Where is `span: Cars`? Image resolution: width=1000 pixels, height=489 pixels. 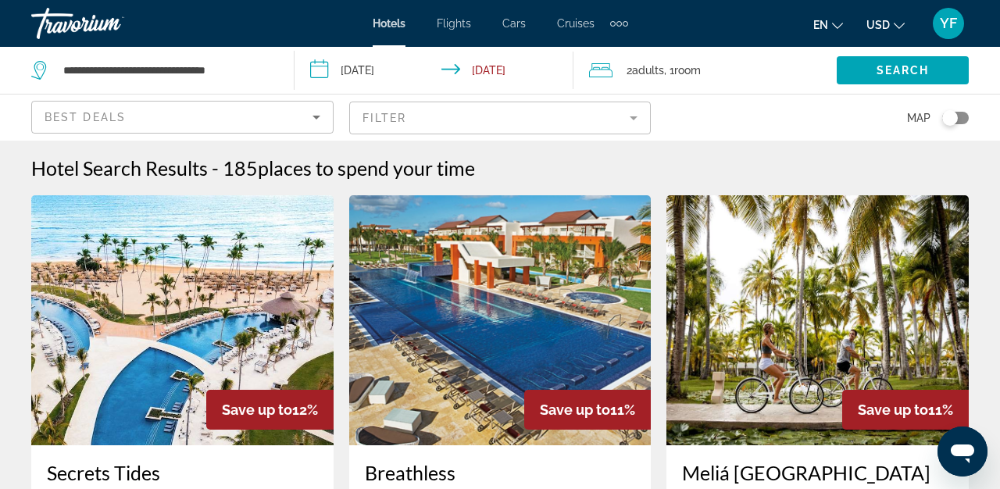
span: Cars is located at coordinates (514, 23).